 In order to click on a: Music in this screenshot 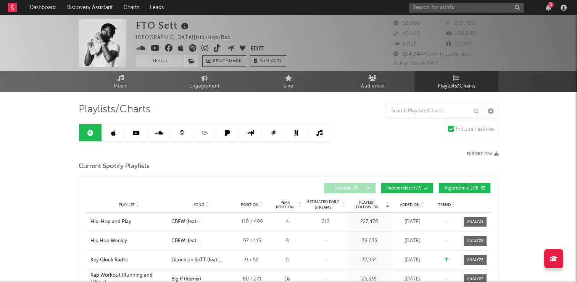, I will do `click(121, 81)`.